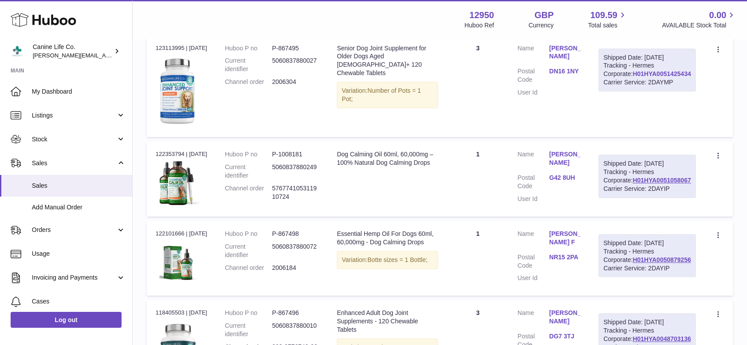  What do you see at coordinates (607, 19) in the screenshot?
I see `a: 109.59 Total sales` at bounding box center [607, 19].